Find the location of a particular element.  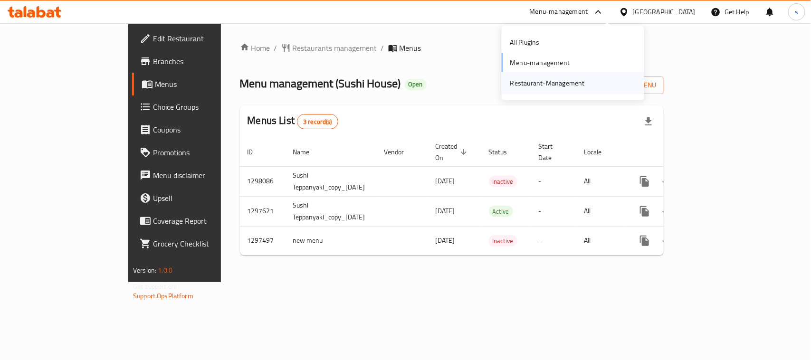

div: Total records count is located at coordinates (318, 122).